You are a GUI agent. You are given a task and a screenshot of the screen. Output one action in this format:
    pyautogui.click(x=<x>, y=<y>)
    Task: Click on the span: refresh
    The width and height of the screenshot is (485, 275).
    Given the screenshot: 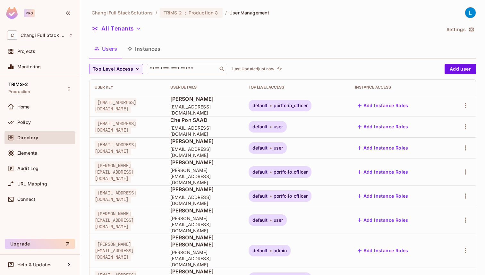 What is the action you would take?
    pyautogui.click(x=280, y=69)
    